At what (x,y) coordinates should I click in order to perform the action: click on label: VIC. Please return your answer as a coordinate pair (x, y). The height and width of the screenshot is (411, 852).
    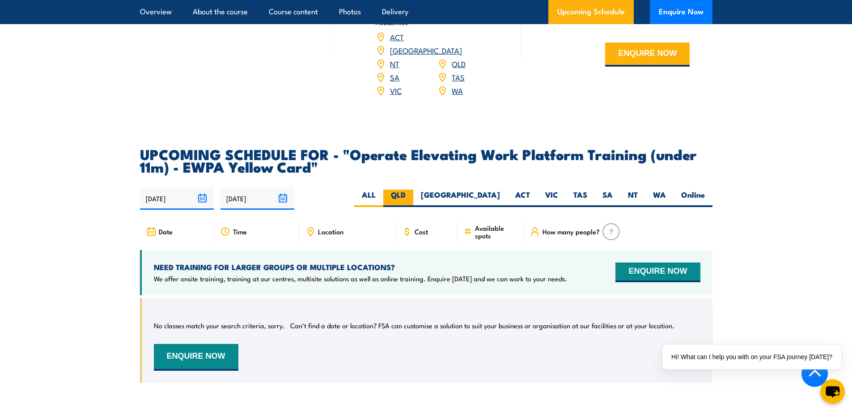
    Looking at the image, I should click on (551, 198).